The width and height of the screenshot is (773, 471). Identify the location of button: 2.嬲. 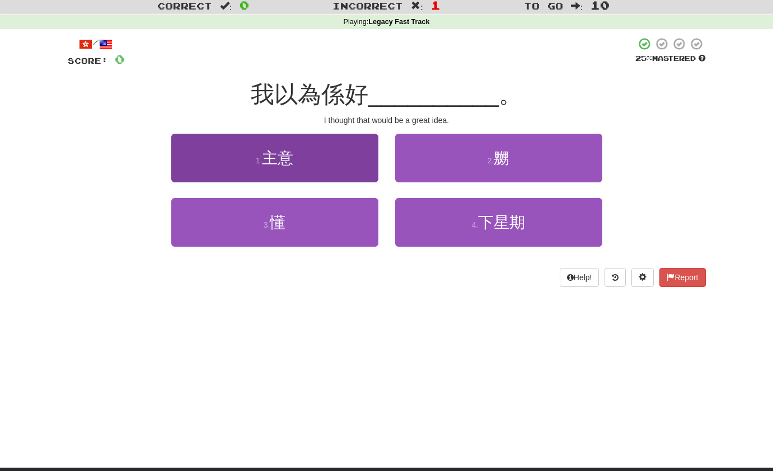
(499, 158).